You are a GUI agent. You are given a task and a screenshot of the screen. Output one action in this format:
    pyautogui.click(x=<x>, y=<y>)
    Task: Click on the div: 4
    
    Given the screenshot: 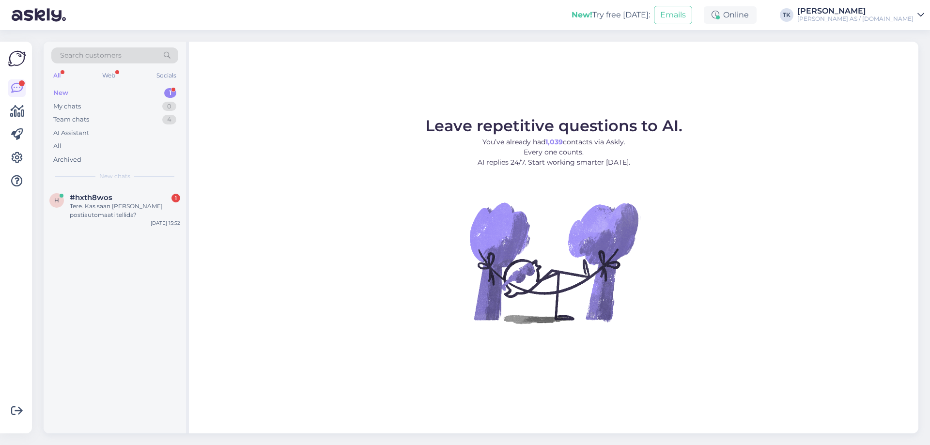 What is the action you would take?
    pyautogui.click(x=169, y=120)
    